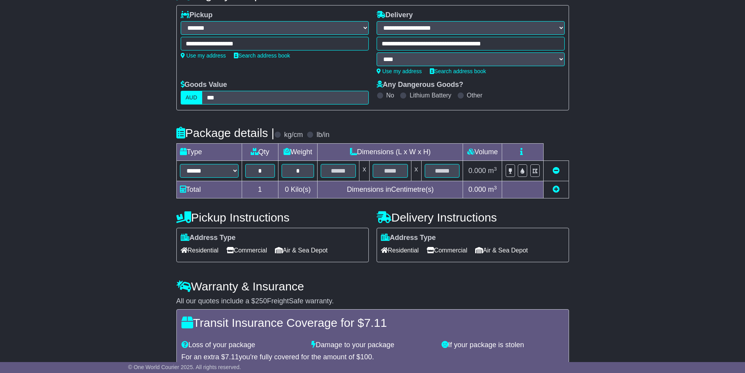 The image size is (745, 373). Describe the element at coordinates (242, 345) in the screenshot. I see `div: Loss of your package` at that location.